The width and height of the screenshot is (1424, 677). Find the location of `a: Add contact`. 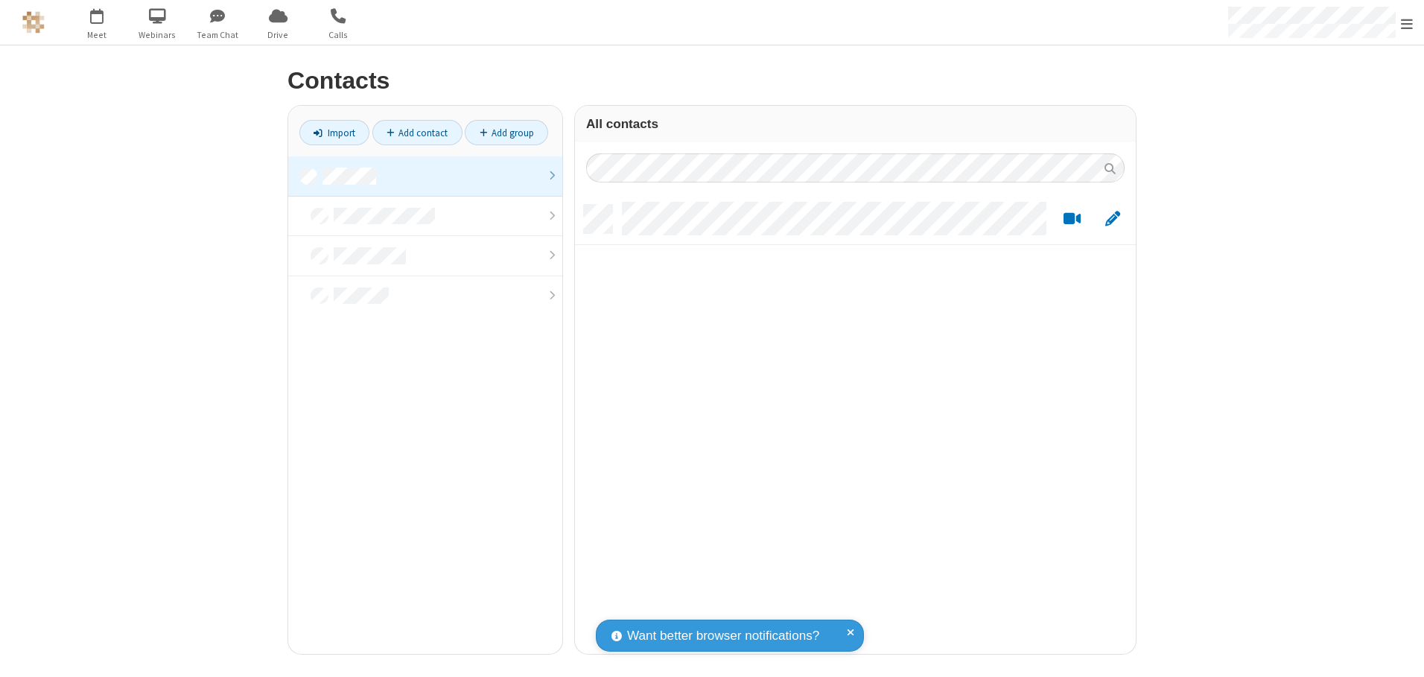

a: Add contact is located at coordinates (417, 133).